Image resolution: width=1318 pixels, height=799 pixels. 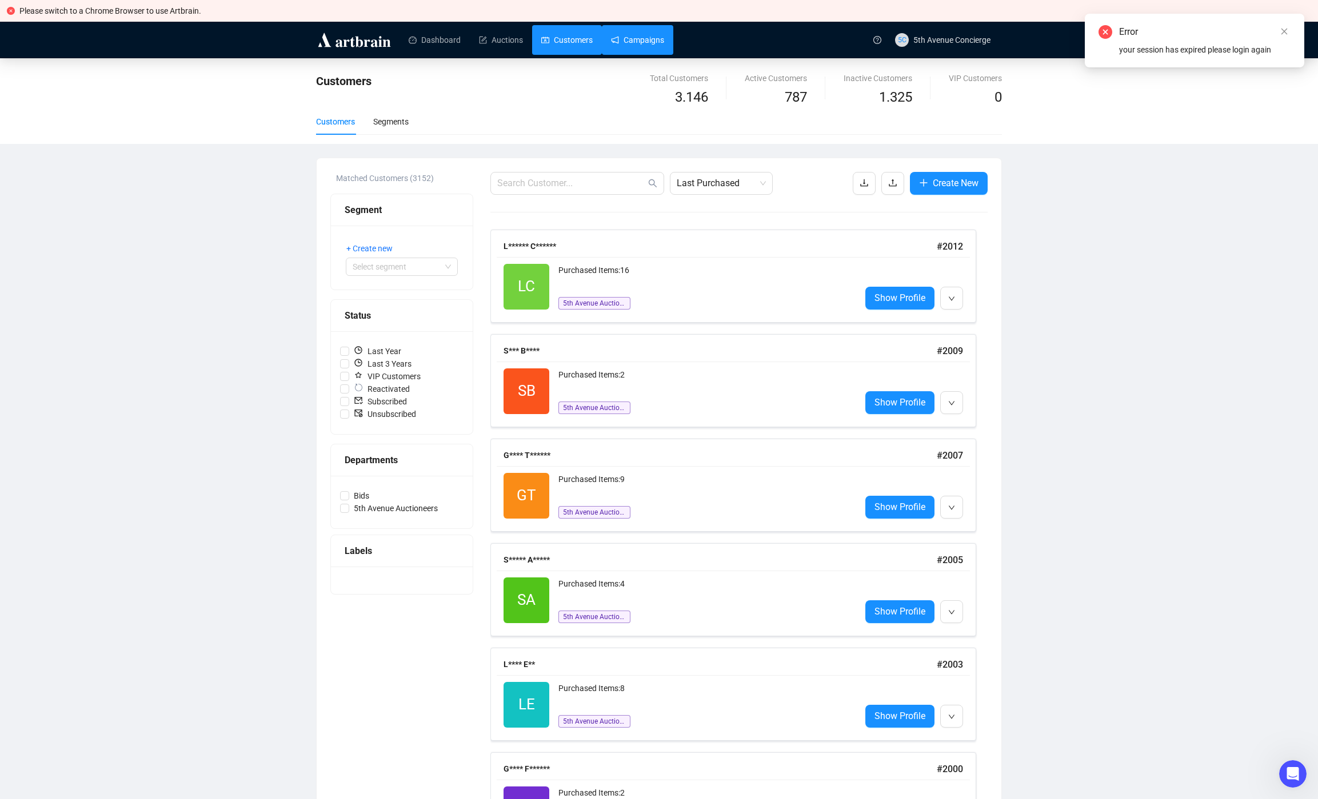 What do you see at coordinates (704, 485) in the screenshot?
I see `div: Purchased Items: 9` at bounding box center [704, 485].